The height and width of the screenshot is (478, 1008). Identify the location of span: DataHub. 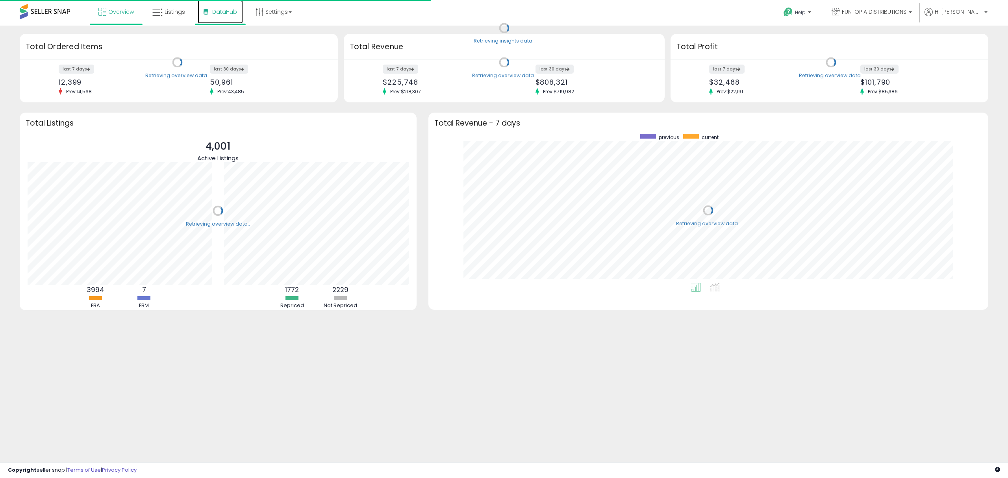
(224, 12).